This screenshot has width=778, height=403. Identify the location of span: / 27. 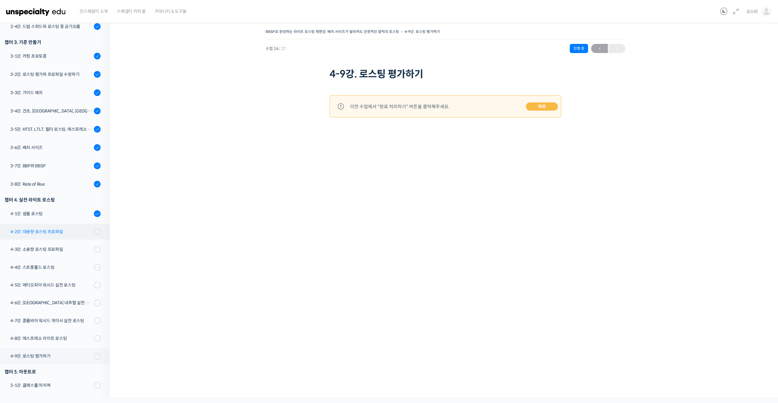
(282, 48).